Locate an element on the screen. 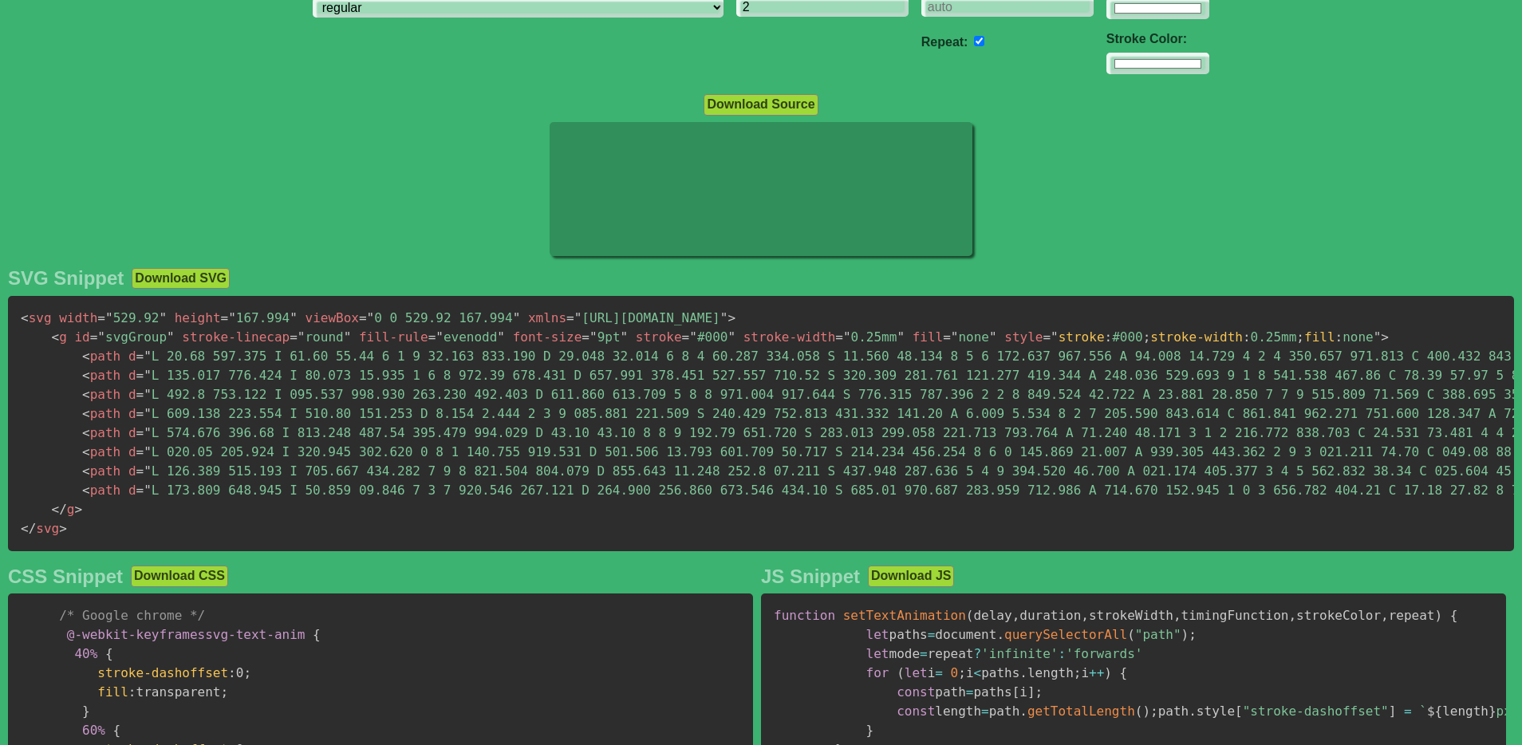 The width and height of the screenshot is (1522, 745). span: xmlns is located at coordinates (547, 318).